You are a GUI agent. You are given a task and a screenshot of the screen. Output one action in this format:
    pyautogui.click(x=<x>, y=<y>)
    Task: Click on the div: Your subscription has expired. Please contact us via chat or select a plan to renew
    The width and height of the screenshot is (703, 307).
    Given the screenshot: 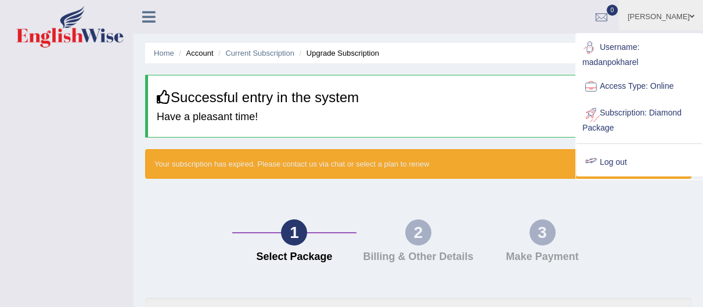 What is the action you would take?
    pyautogui.click(x=418, y=164)
    